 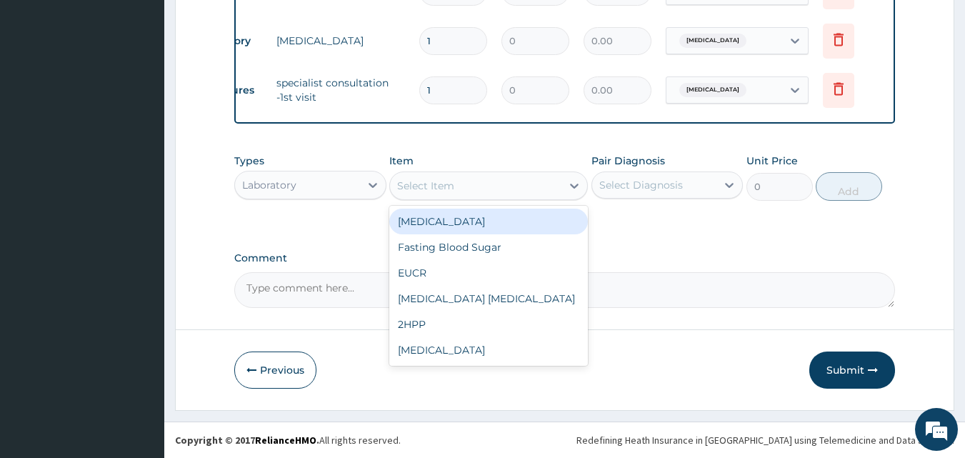 What do you see at coordinates (341, 90) in the screenshot?
I see `td: specialist consultation -1st visit` at bounding box center [341, 90].